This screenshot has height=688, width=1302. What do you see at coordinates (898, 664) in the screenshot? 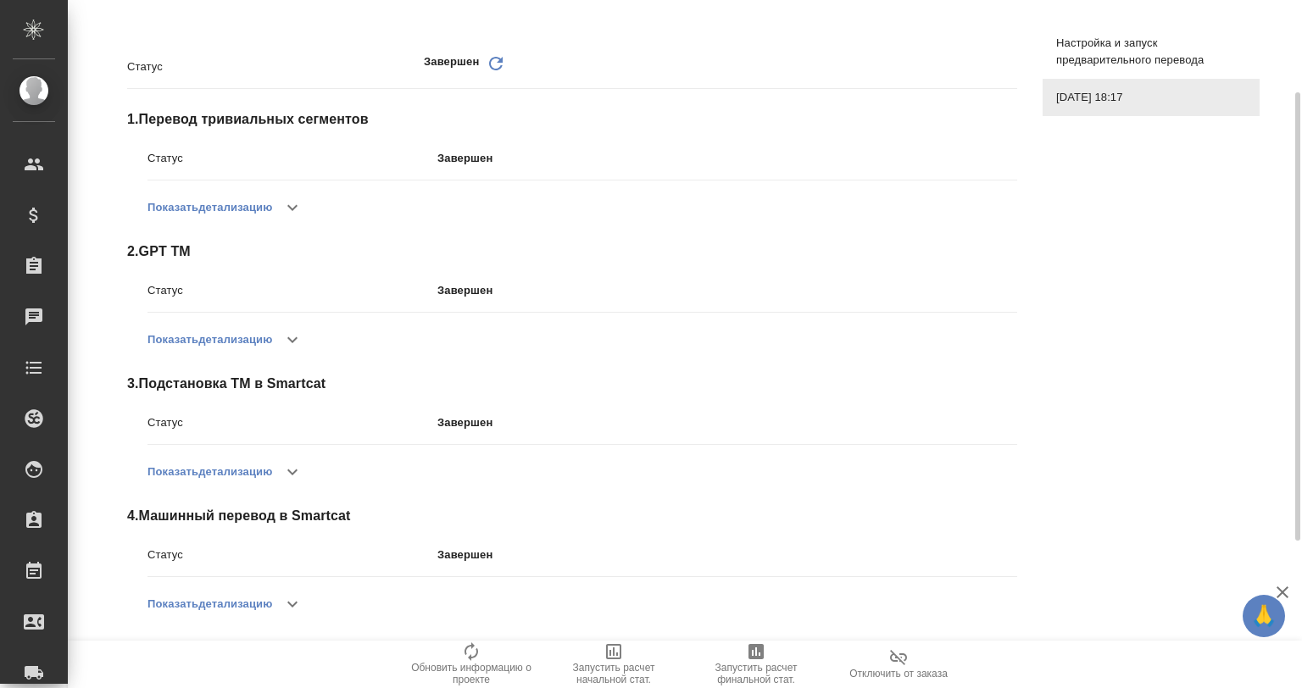
I see `button: Отключить от заказа` at bounding box center [898, 664].